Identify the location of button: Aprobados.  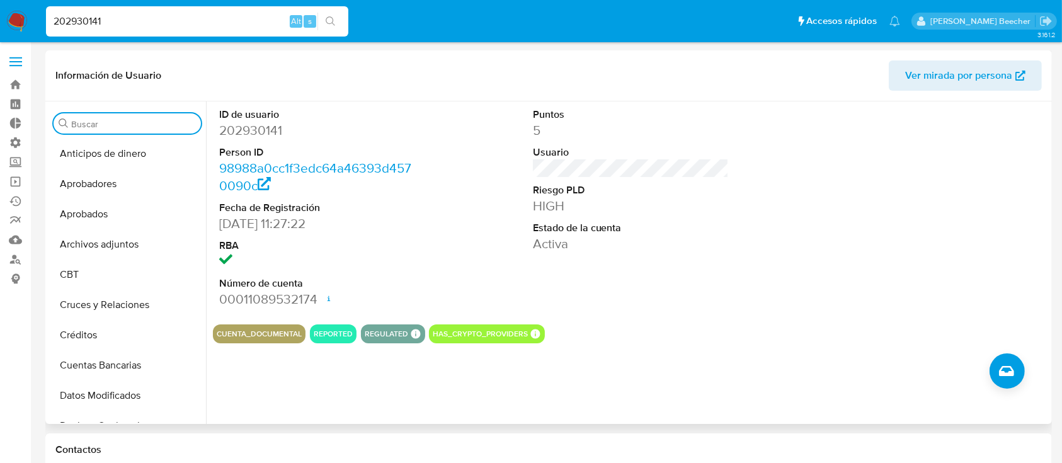
(127, 214).